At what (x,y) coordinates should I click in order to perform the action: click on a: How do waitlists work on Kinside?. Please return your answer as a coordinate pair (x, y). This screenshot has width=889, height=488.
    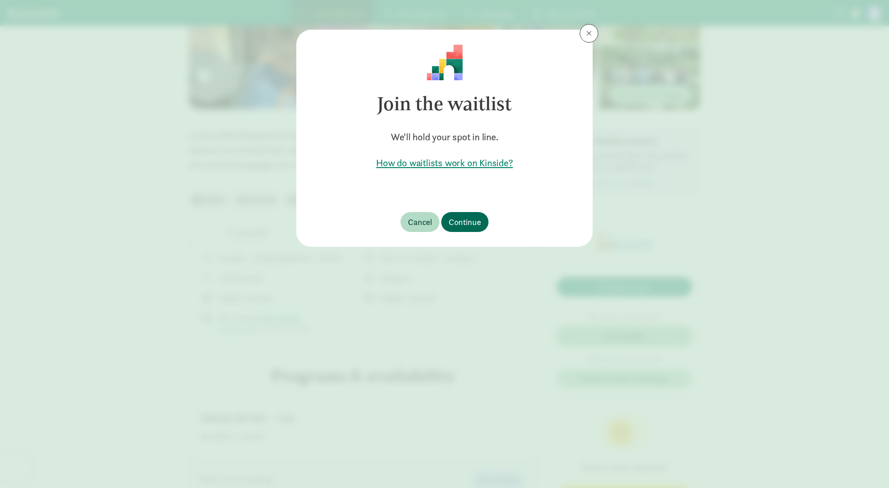
    Looking at the image, I should click on (445, 163).